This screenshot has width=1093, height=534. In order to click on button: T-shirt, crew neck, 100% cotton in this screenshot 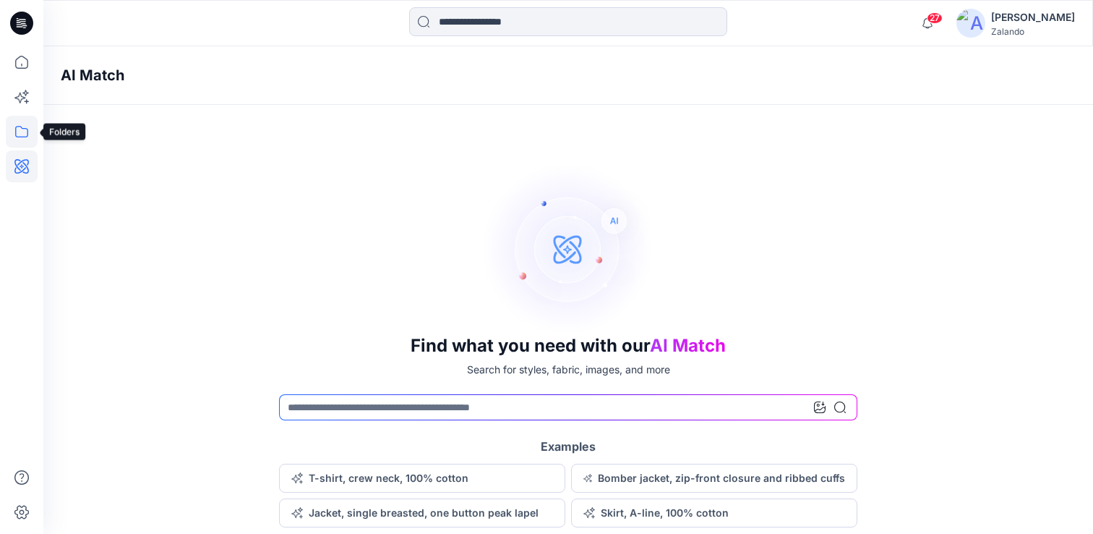, I will do `click(422, 478)`.